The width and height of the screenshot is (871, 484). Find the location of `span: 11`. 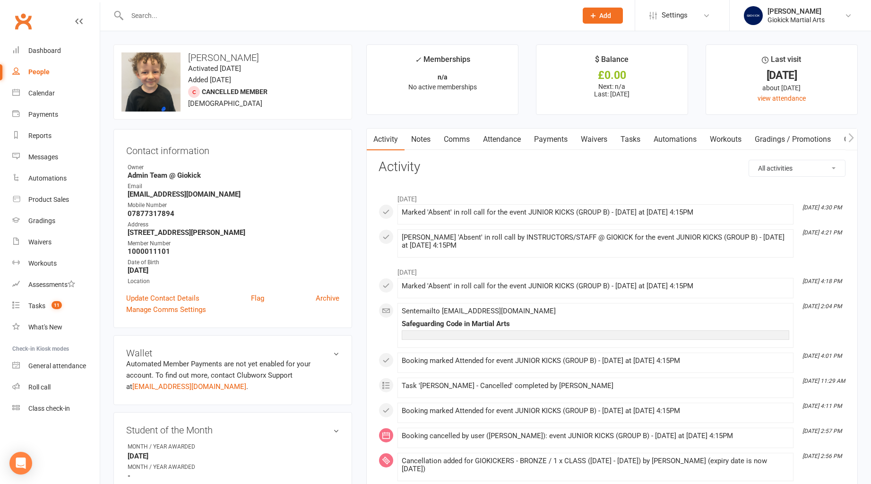

span: 11 is located at coordinates (57, 305).